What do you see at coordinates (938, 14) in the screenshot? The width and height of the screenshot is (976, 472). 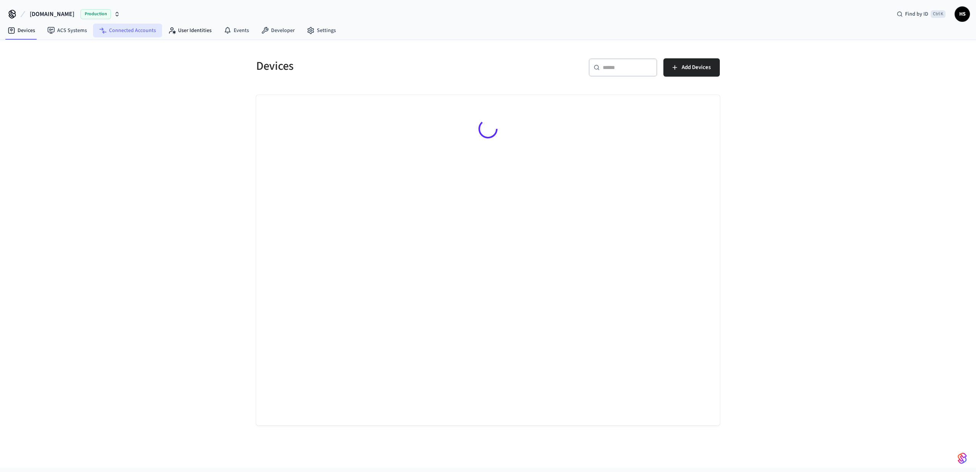 I see `span: Ctrl K` at bounding box center [938, 14].